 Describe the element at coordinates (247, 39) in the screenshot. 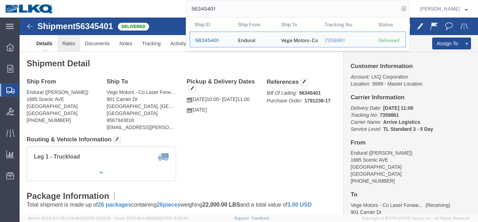

I see `div: Endural` at that location.